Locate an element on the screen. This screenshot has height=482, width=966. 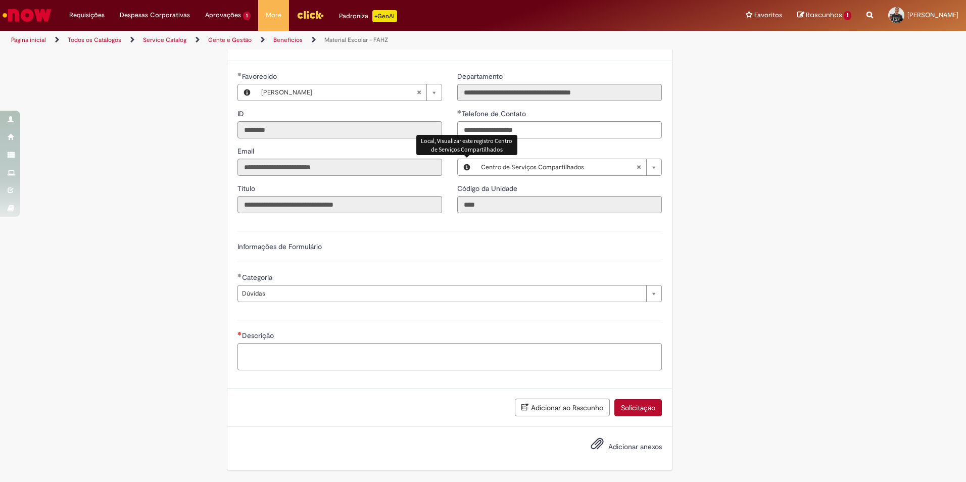
label: Informações de Formulário is located at coordinates (279, 247).